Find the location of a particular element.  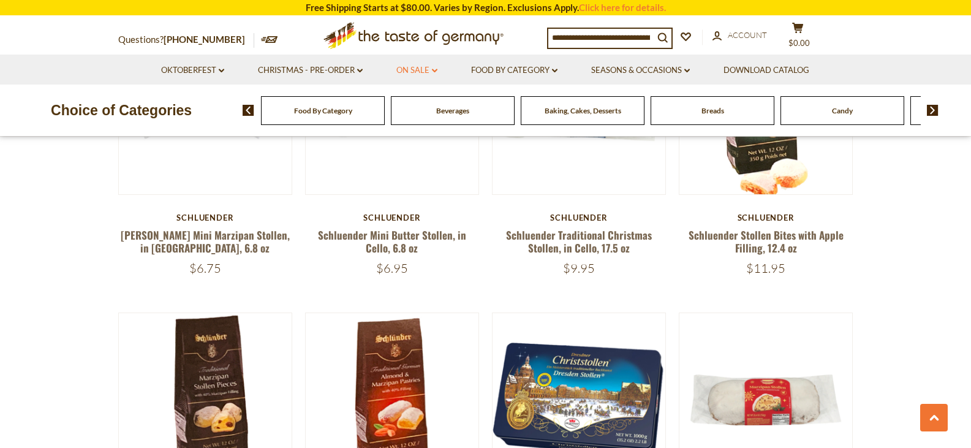

a: Click here for details. is located at coordinates (623, 7).